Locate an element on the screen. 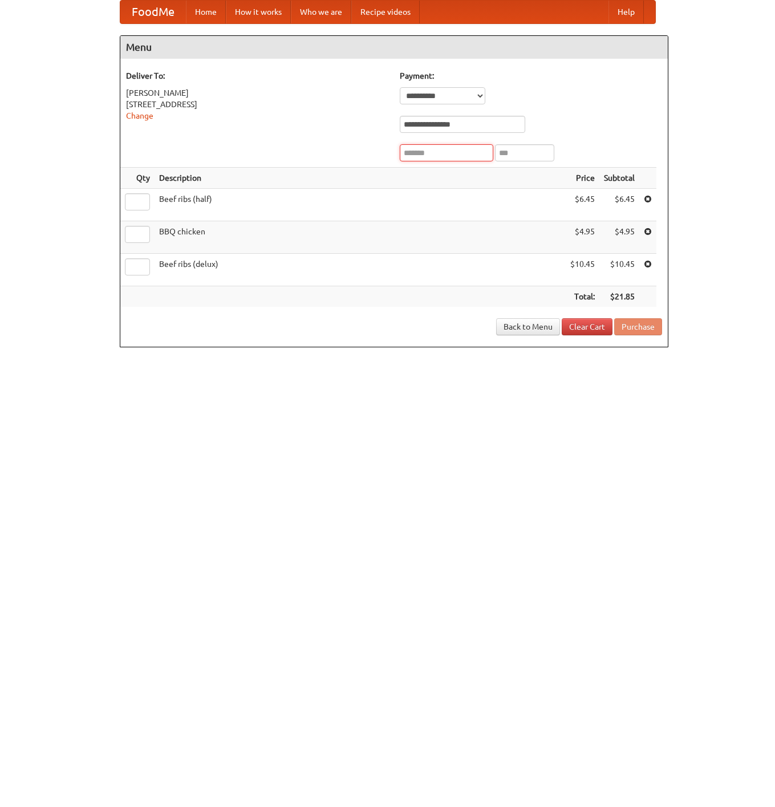 The image size is (775, 807). td: Beef ribs (delux) is located at coordinates (360, 270).